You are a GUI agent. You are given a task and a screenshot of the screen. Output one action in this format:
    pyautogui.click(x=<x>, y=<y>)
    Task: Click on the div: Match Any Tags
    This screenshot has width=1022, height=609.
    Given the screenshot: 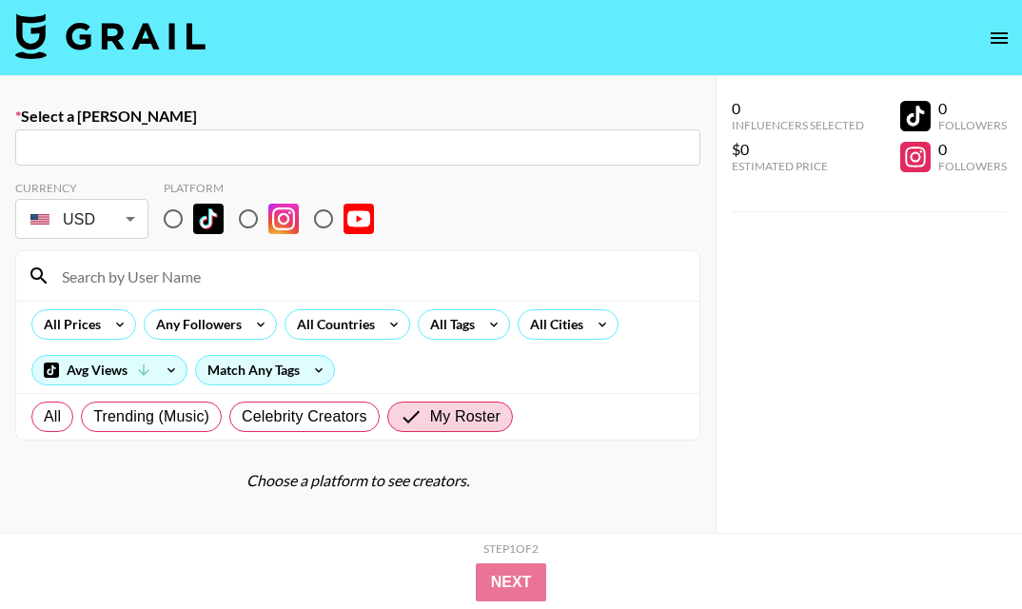 What is the action you would take?
    pyautogui.click(x=265, y=370)
    